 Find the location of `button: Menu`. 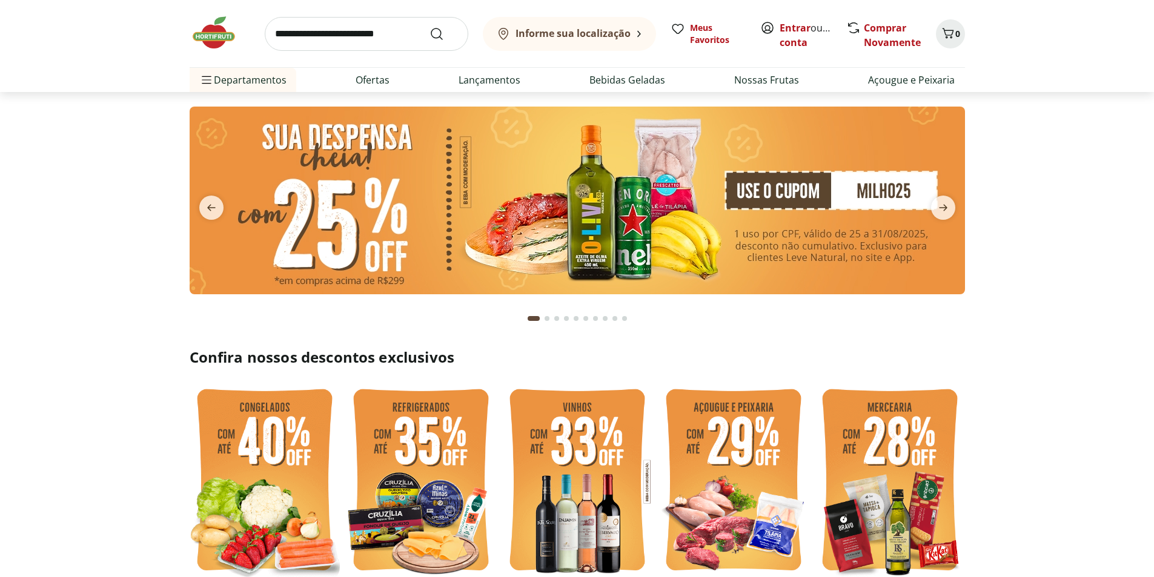

button: Menu is located at coordinates (207, 80).